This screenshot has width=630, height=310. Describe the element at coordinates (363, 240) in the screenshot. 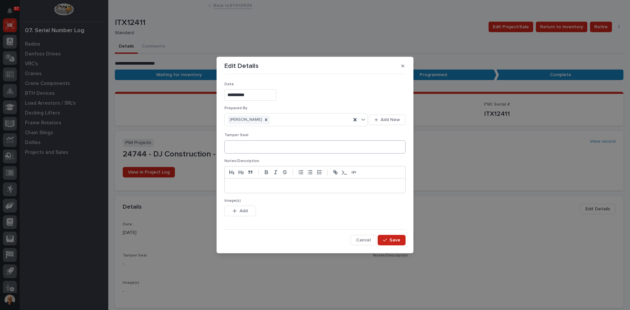

I see `button: Cancel` at that location.